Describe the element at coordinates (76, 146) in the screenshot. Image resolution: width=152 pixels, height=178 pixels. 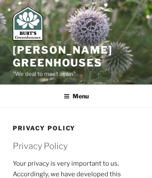
I see `h2: Privacy Policy` at that location.